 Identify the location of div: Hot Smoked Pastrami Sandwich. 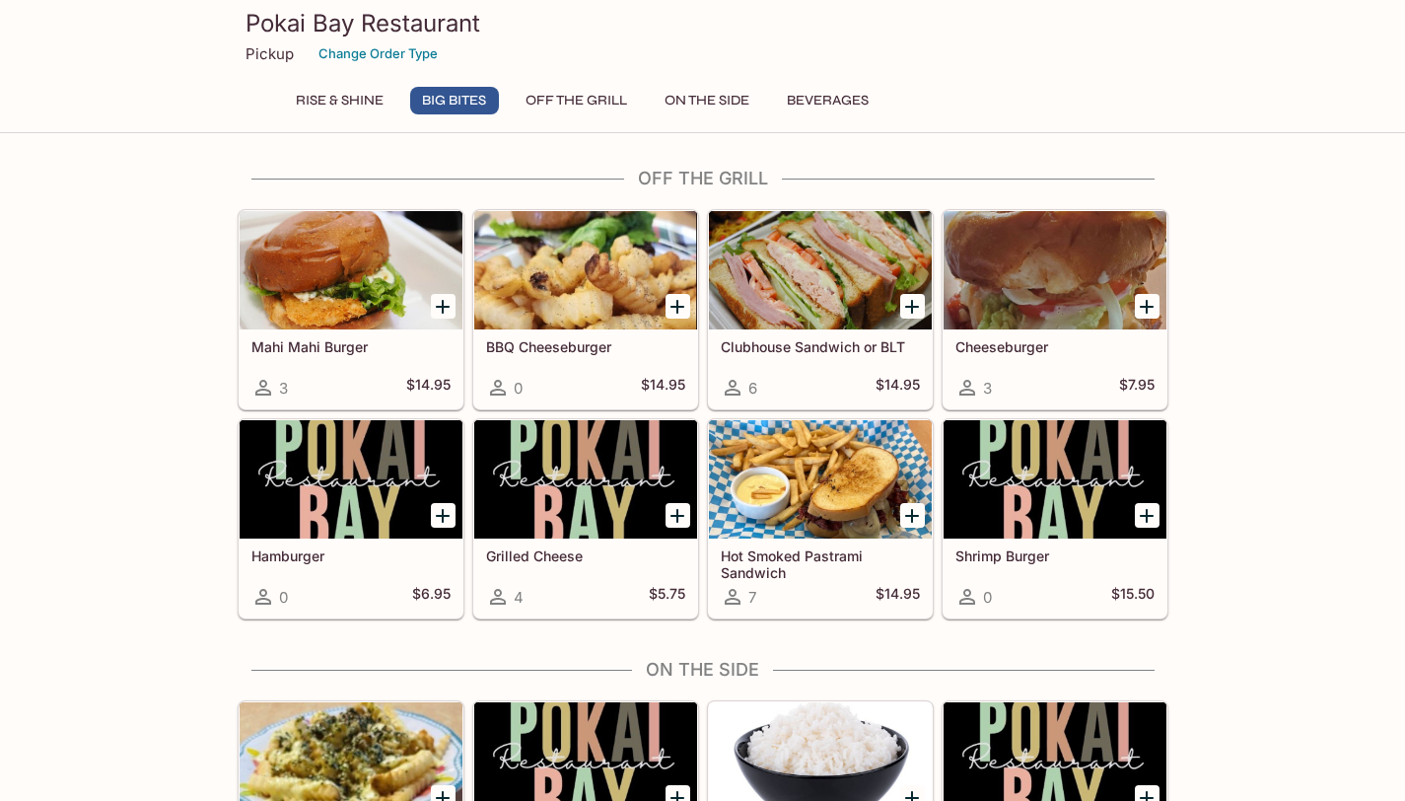
(820, 479).